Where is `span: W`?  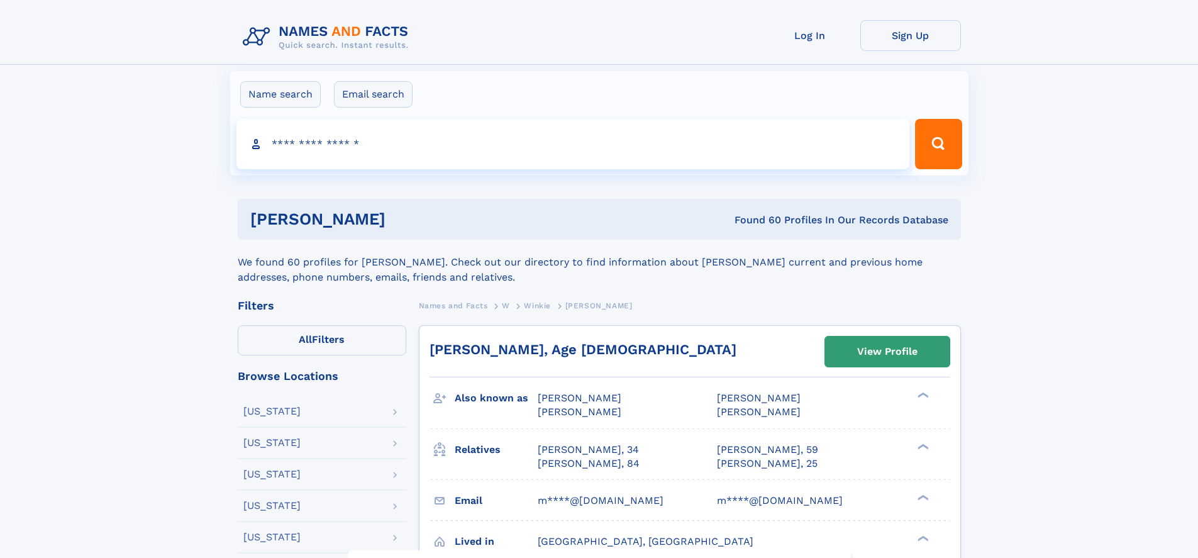
span: W is located at coordinates (506, 306).